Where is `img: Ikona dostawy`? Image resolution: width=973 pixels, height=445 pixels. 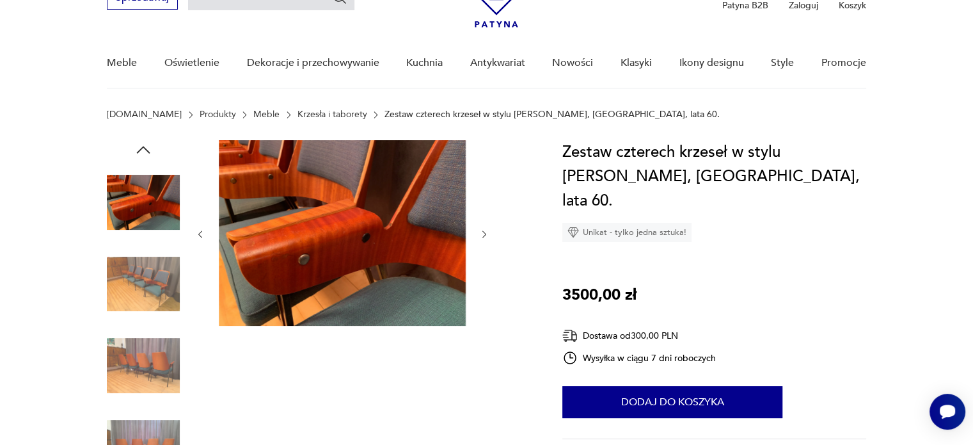
img: Ikona dostawy is located at coordinates (570, 335).